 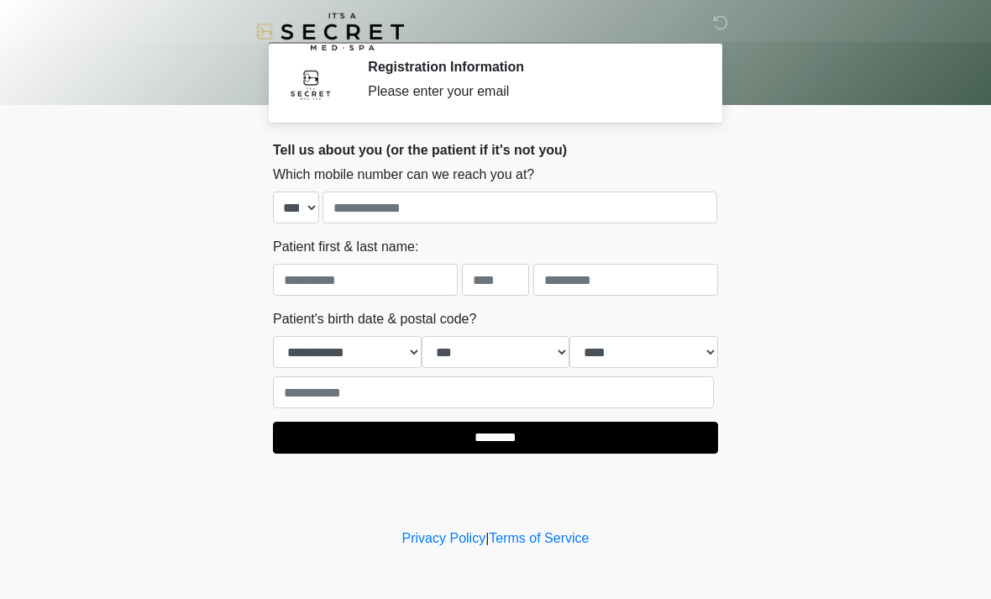 What do you see at coordinates (330, 31) in the screenshot?
I see `img: It's A Secret Med Spa Logo` at bounding box center [330, 31].